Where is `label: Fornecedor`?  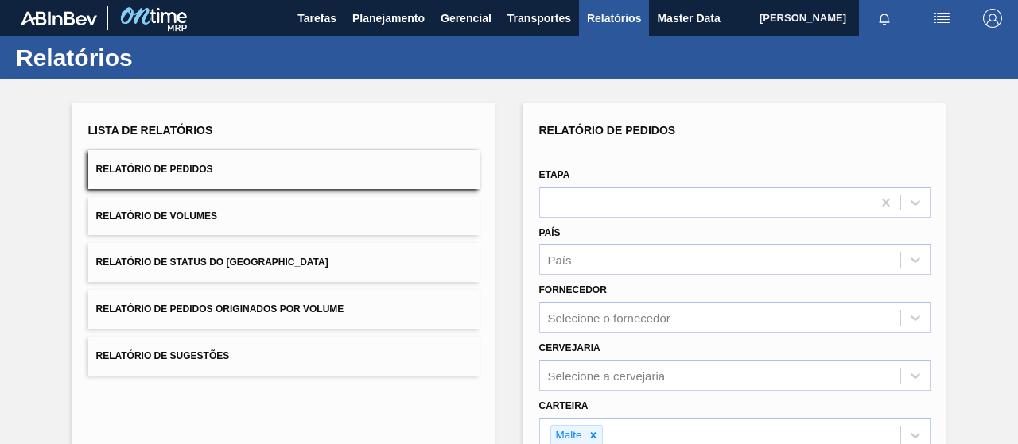 label: Fornecedor is located at coordinates (572, 290).